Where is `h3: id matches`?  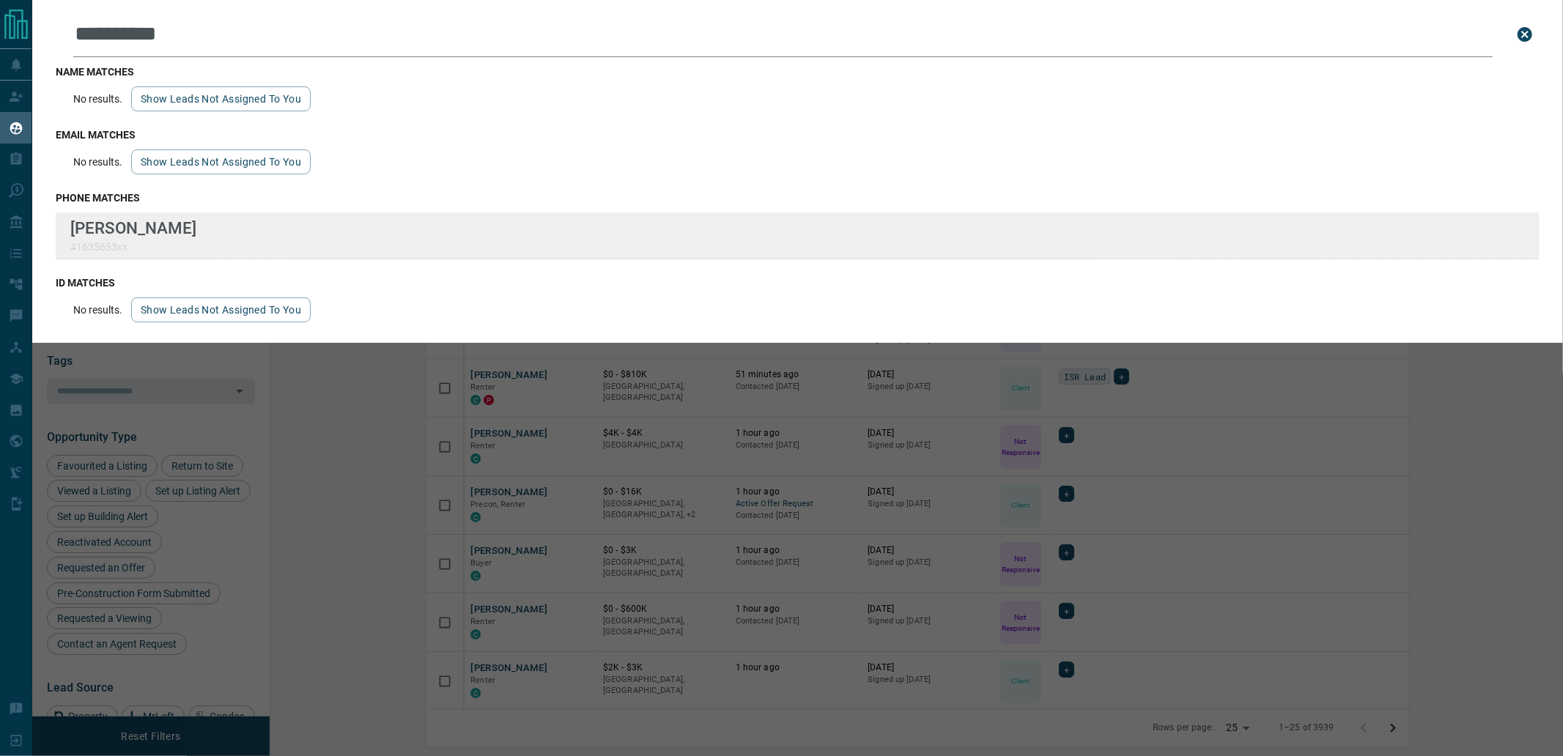 h3: id matches is located at coordinates (797, 283).